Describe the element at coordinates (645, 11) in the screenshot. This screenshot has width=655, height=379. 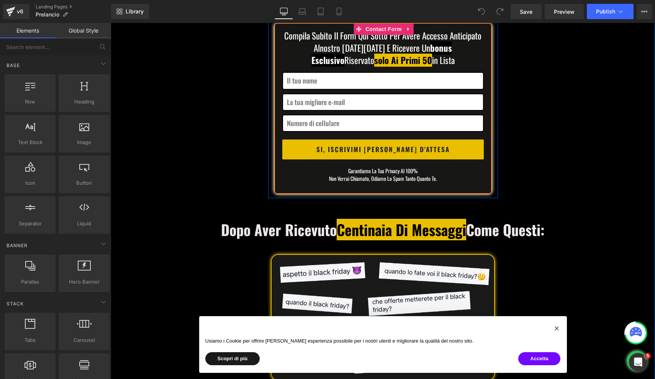
I see `button: More` at that location.